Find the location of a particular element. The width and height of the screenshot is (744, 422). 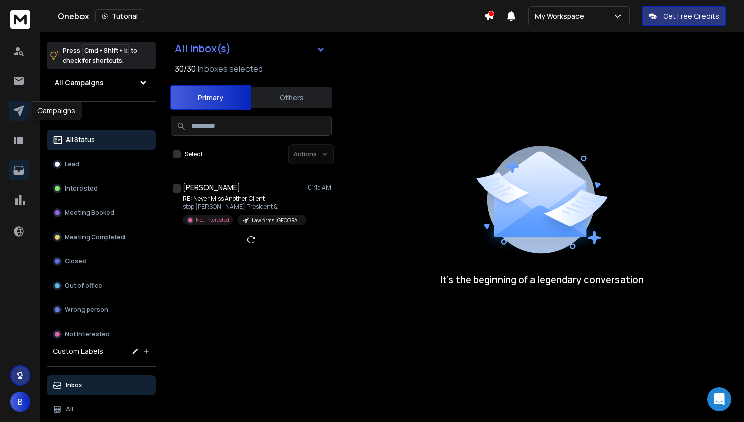

p: Out of office is located at coordinates (83, 286).